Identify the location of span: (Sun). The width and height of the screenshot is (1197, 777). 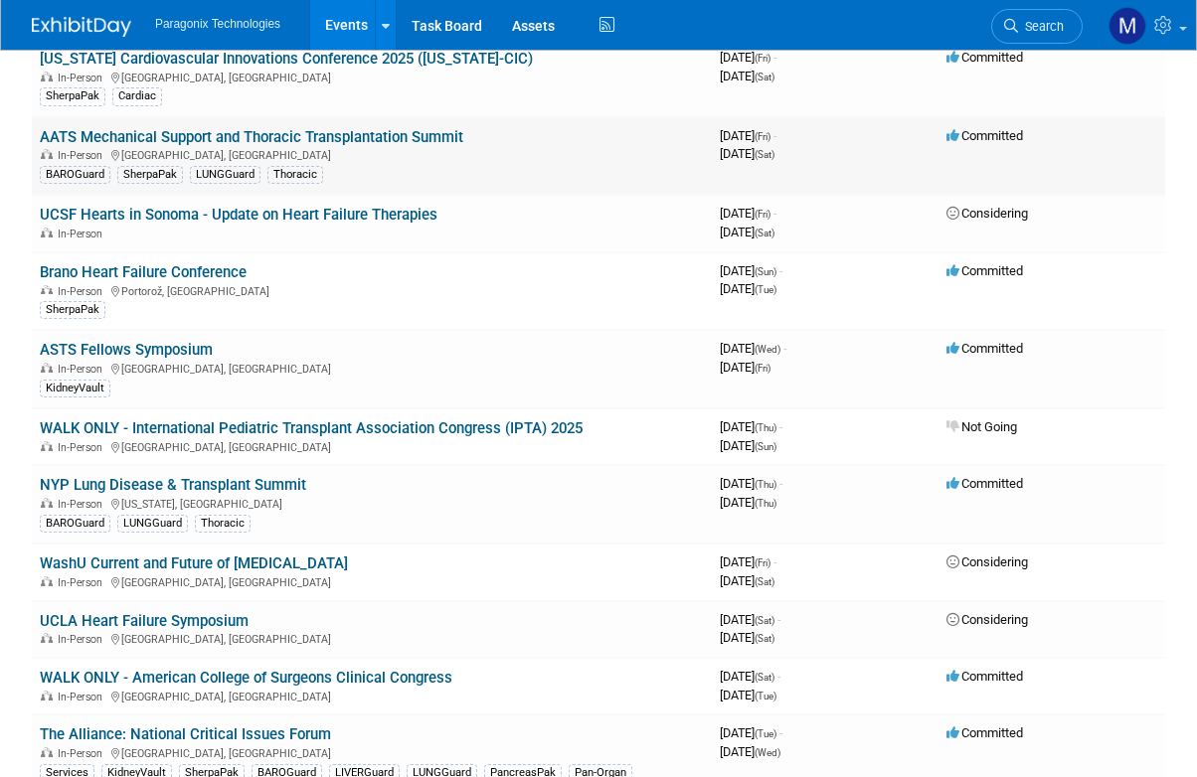
(766, 271).